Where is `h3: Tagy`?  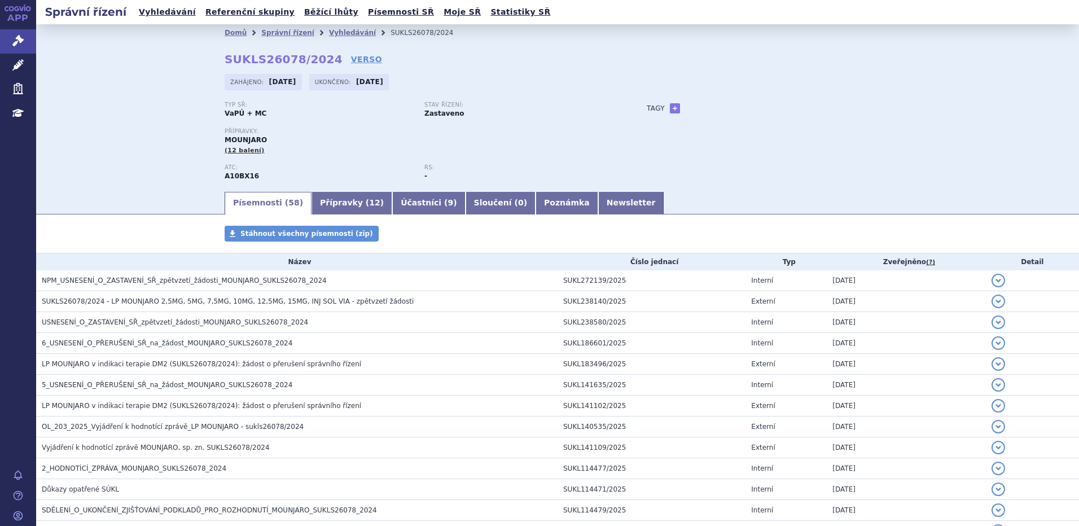
h3: Tagy is located at coordinates (656, 108).